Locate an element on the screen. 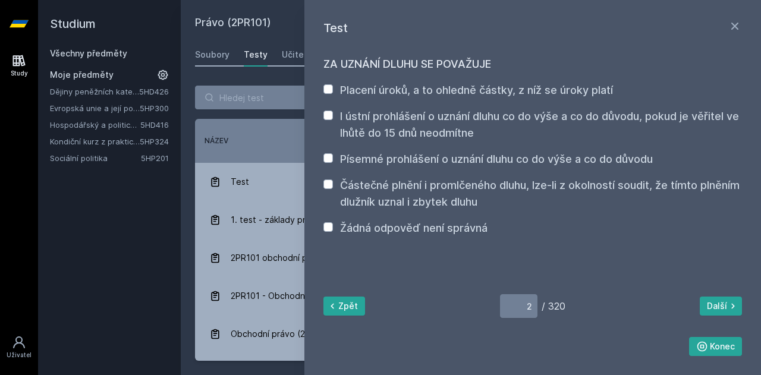 This screenshot has height=375, width=761. a: Obchodní právo (2. test z práva) 30. 12. 2018 317 is located at coordinates (471, 334).